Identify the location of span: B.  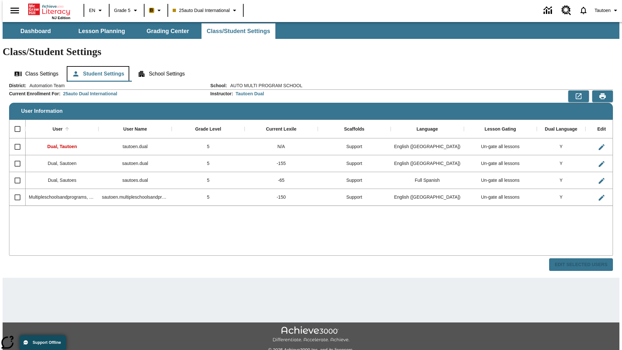
(152, 10).